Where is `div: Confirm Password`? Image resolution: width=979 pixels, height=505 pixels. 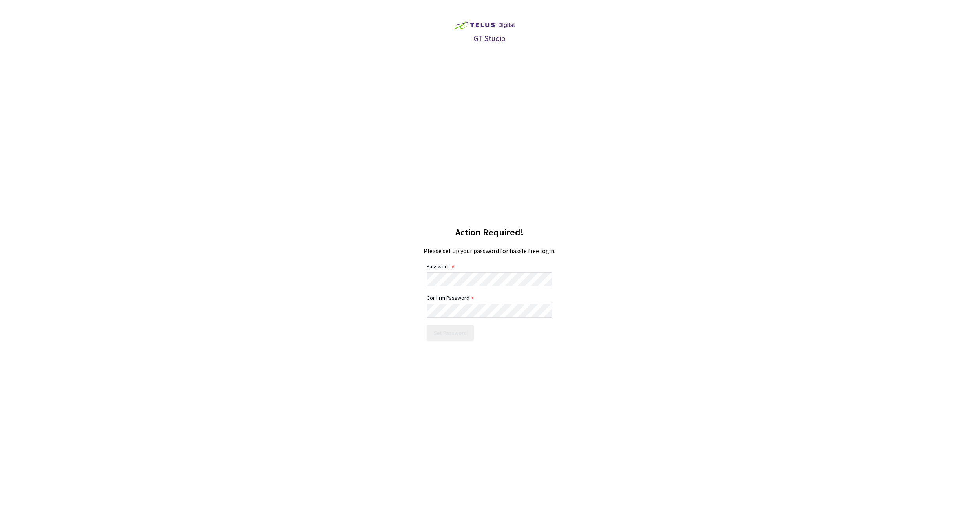
div: Confirm Password is located at coordinates (448, 298).